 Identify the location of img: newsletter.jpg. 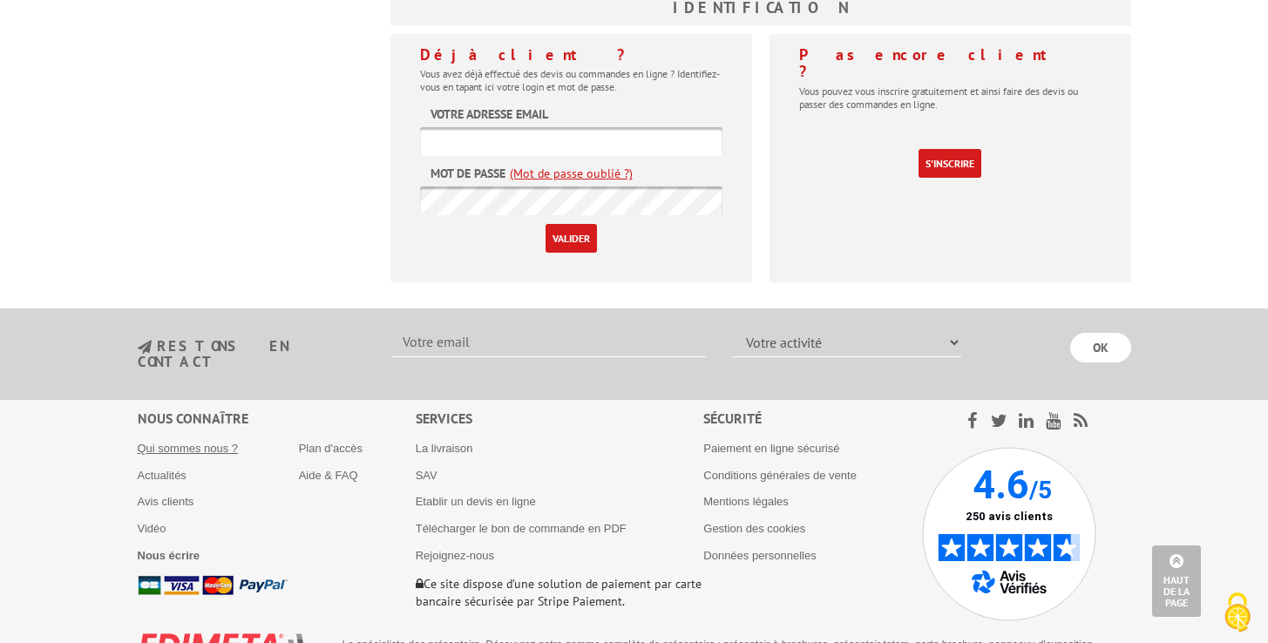
(145, 347).